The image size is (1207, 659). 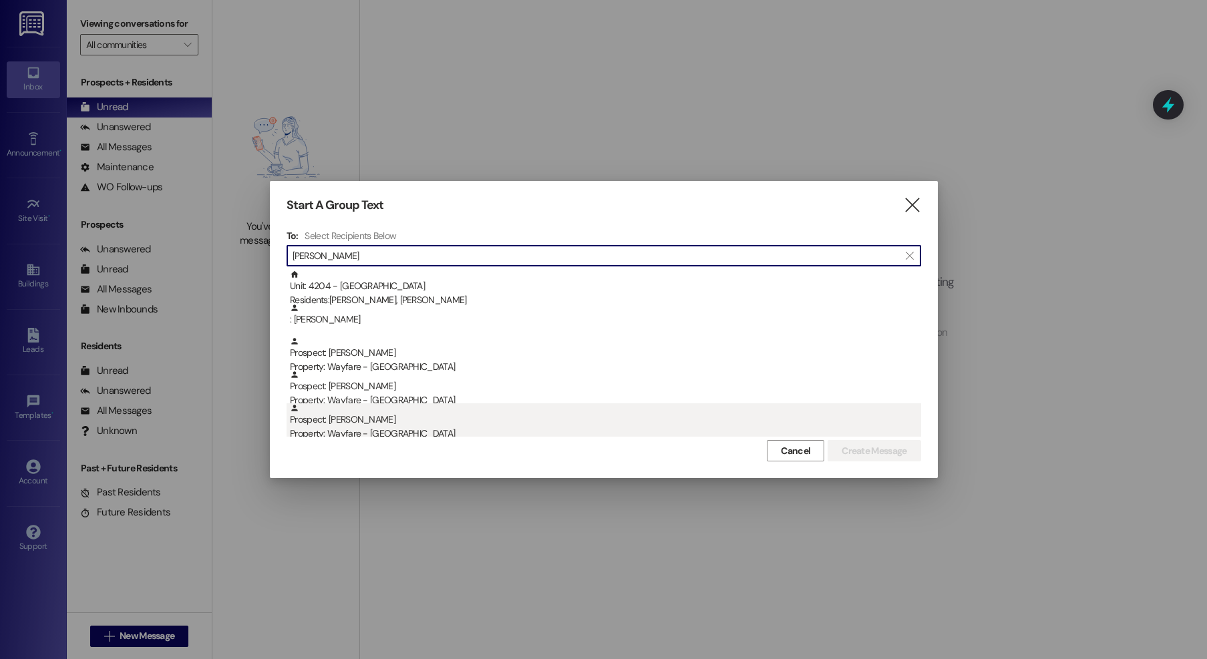 I want to click on span: Create Message, so click(x=874, y=451).